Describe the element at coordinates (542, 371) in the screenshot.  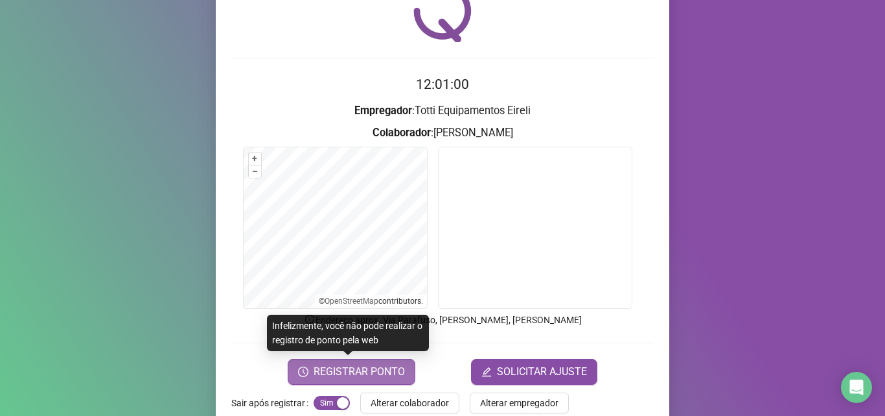
I see `span: SOLICITAR AJUSTE` at that location.